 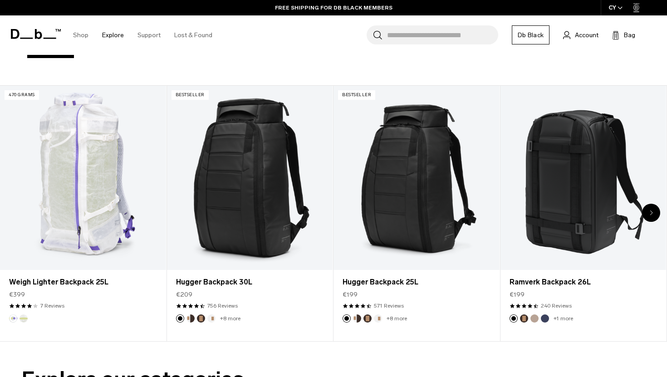 What do you see at coordinates (417, 213) in the screenshot?
I see `div: 3 / 20` at bounding box center [417, 213].